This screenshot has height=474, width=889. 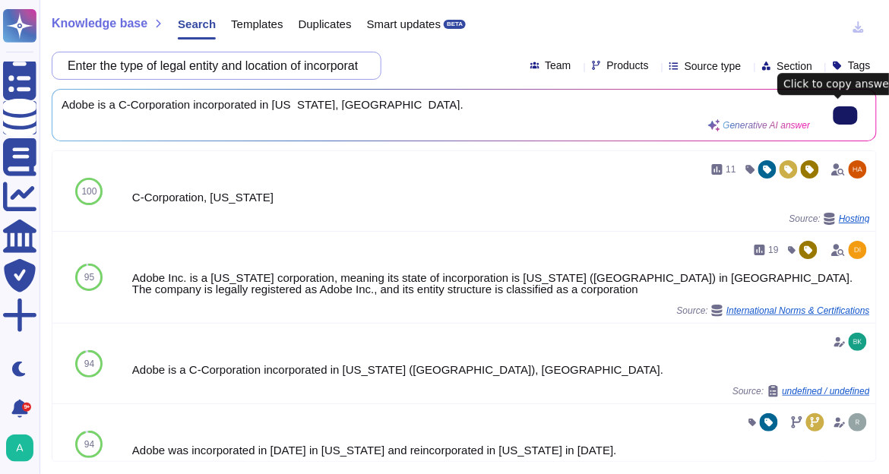 What do you see at coordinates (404, 24) in the screenshot?
I see `span: Smart updates` at bounding box center [404, 24].